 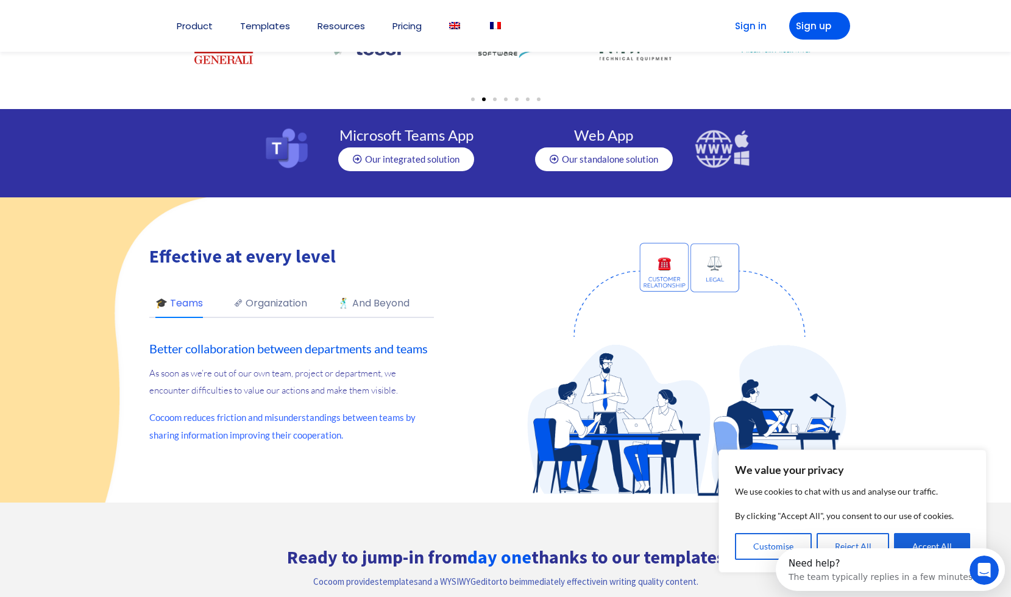 I want to click on span: Our standalone solution, so click(x=610, y=159).